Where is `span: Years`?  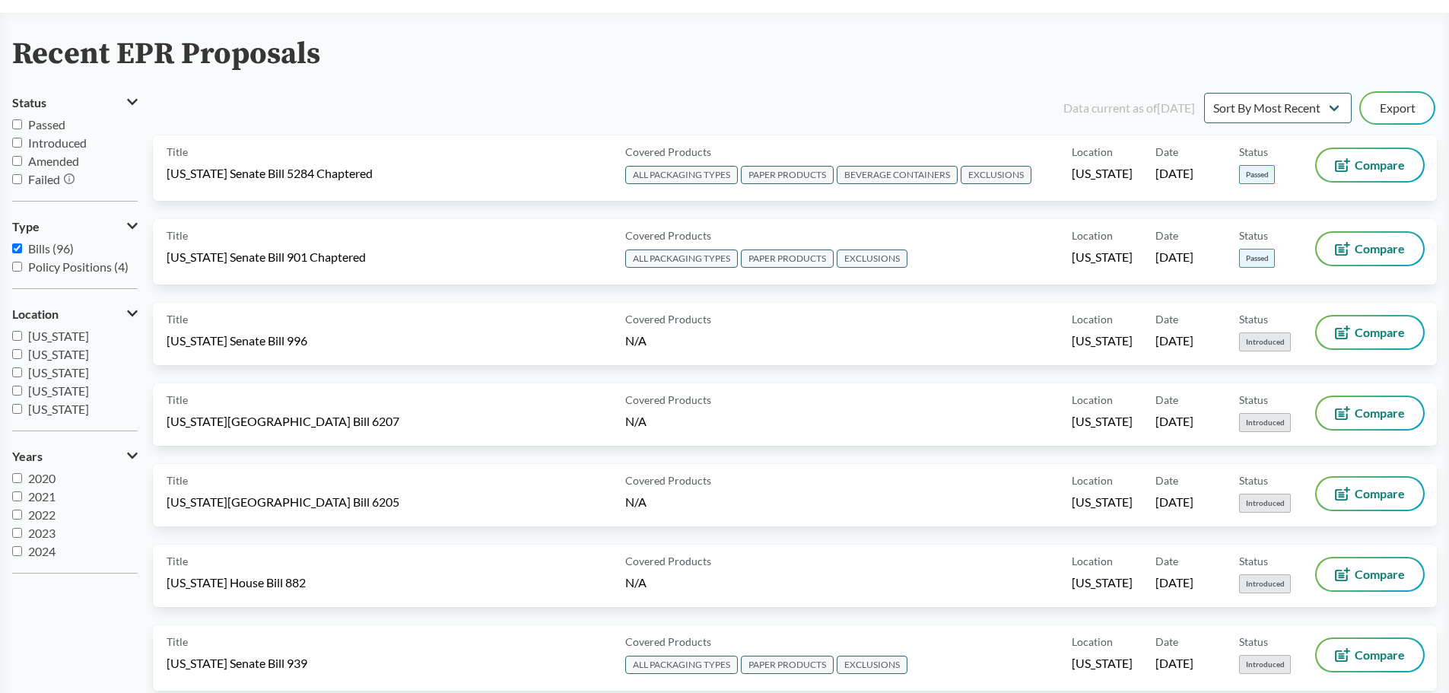
span: Years is located at coordinates (27, 456).